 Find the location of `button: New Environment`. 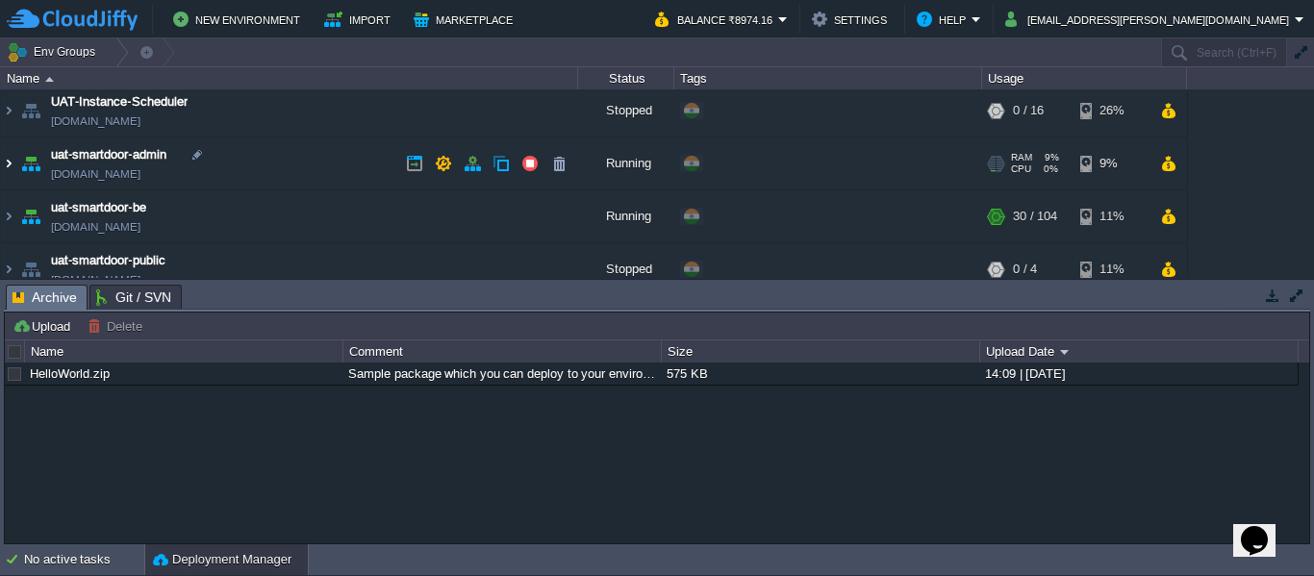

button: New Environment is located at coordinates (239, 19).